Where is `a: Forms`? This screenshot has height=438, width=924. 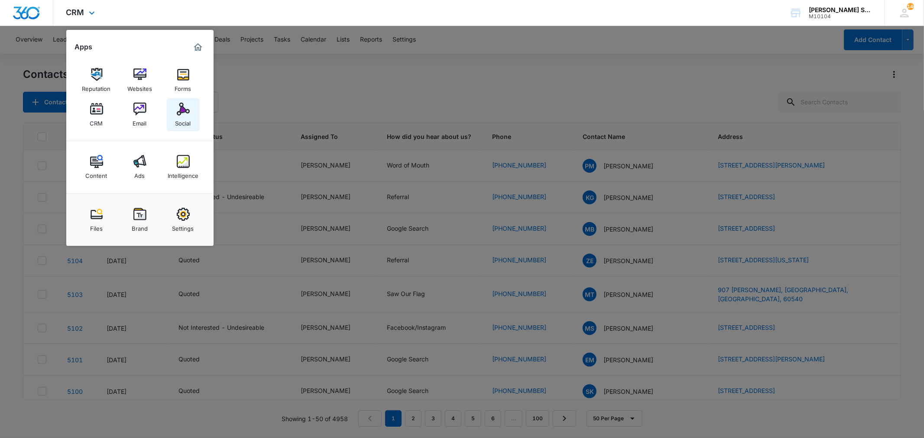
a: Forms is located at coordinates (183, 80).